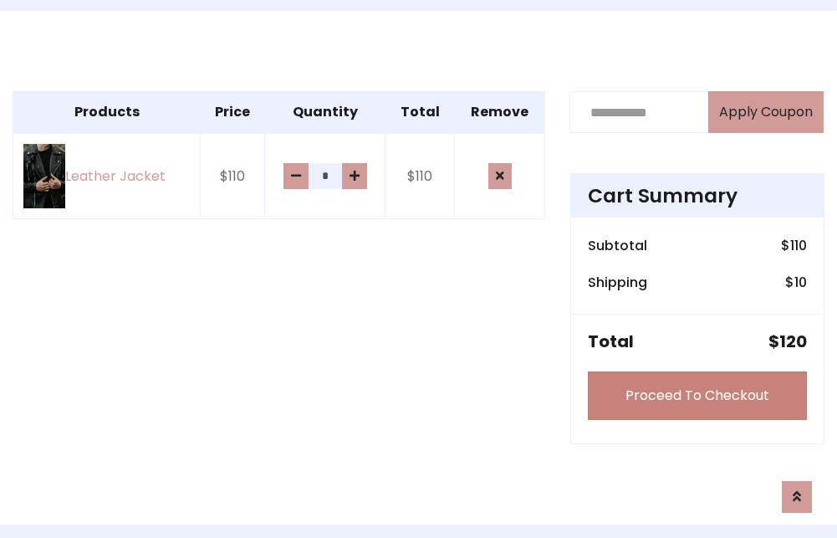 Image resolution: width=837 pixels, height=538 pixels. What do you see at coordinates (766, 112) in the screenshot?
I see `button: Apply Coupon` at bounding box center [766, 112].